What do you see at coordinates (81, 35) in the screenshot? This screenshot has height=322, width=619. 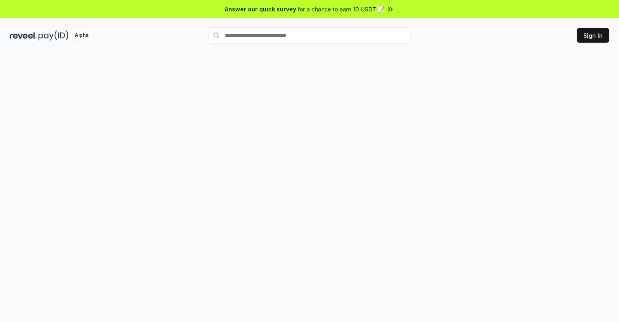 I see `div: Alpha` at bounding box center [81, 35].